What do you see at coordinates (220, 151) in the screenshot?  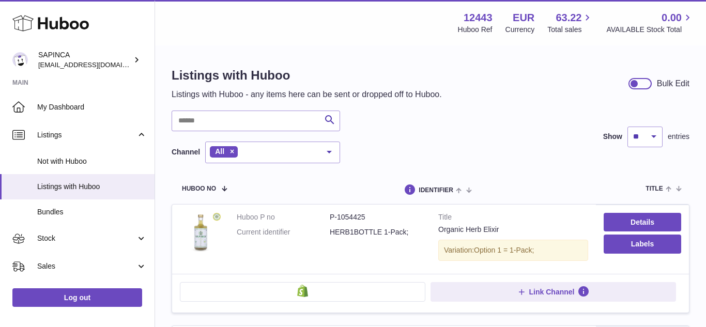 I see `span: All` at bounding box center [220, 151].